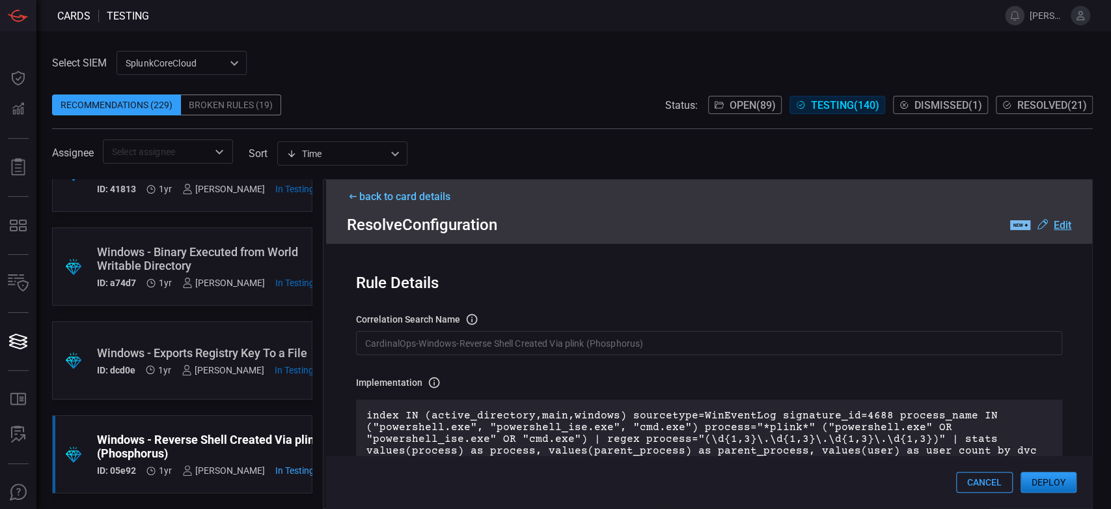 Image resolution: width=1111 pixels, height=509 pixels. Describe the element at coordinates (18, 225) in the screenshot. I see `button: MITRE - Detection Posture` at that location.